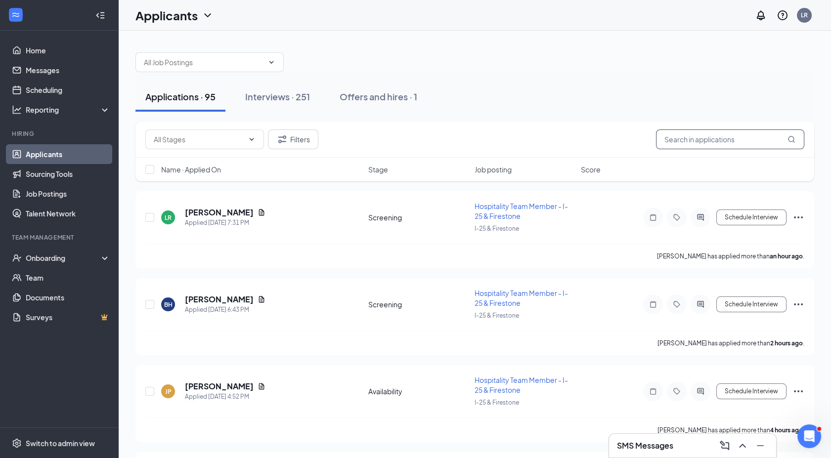  What do you see at coordinates (68, 317) in the screenshot?
I see `a: SurveysCrown` at bounding box center [68, 317].